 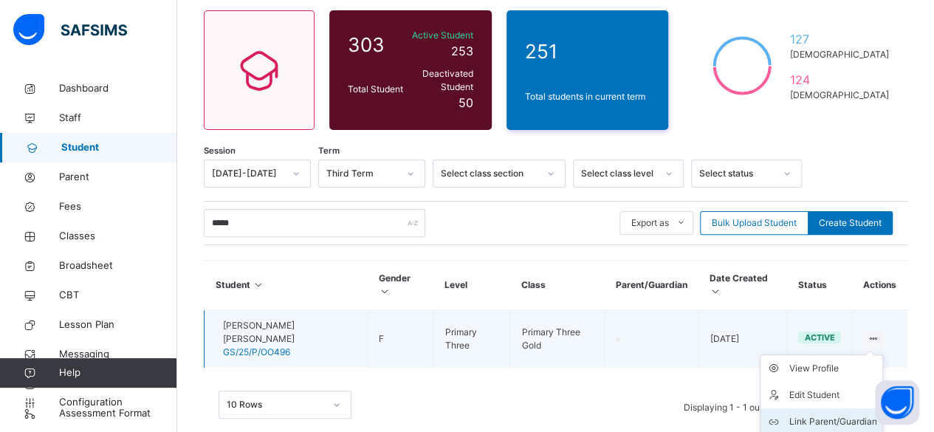 What do you see at coordinates (118, 295) in the screenshot?
I see `span: CBT` at bounding box center [118, 295].